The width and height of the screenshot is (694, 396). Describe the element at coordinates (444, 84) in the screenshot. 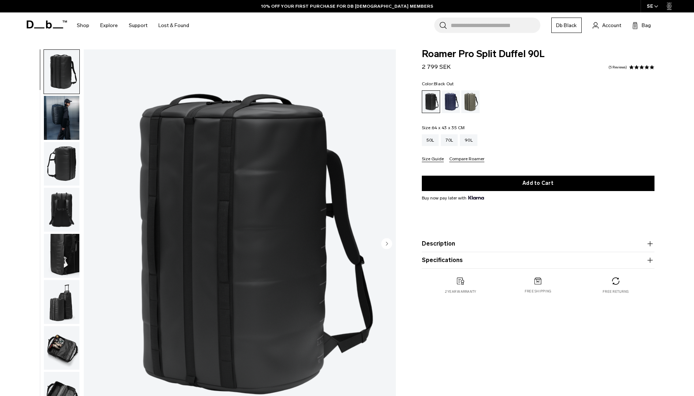

I see `span: Black Out` at that location.